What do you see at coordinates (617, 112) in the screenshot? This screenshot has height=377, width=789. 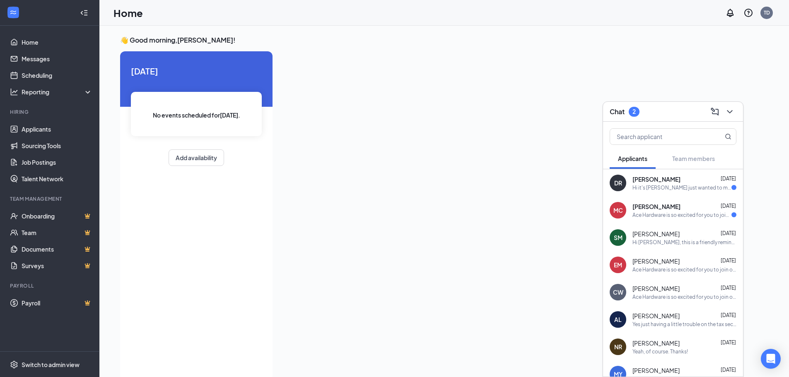 I see `h3: Chat` at bounding box center [617, 112].